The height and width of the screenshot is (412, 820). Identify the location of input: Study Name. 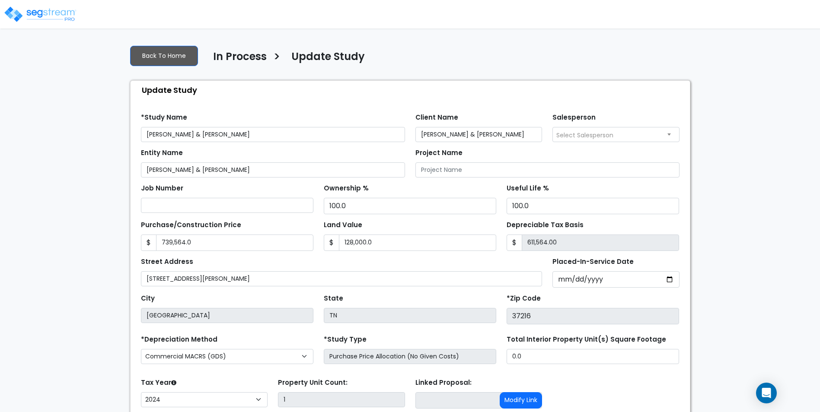
(273, 134).